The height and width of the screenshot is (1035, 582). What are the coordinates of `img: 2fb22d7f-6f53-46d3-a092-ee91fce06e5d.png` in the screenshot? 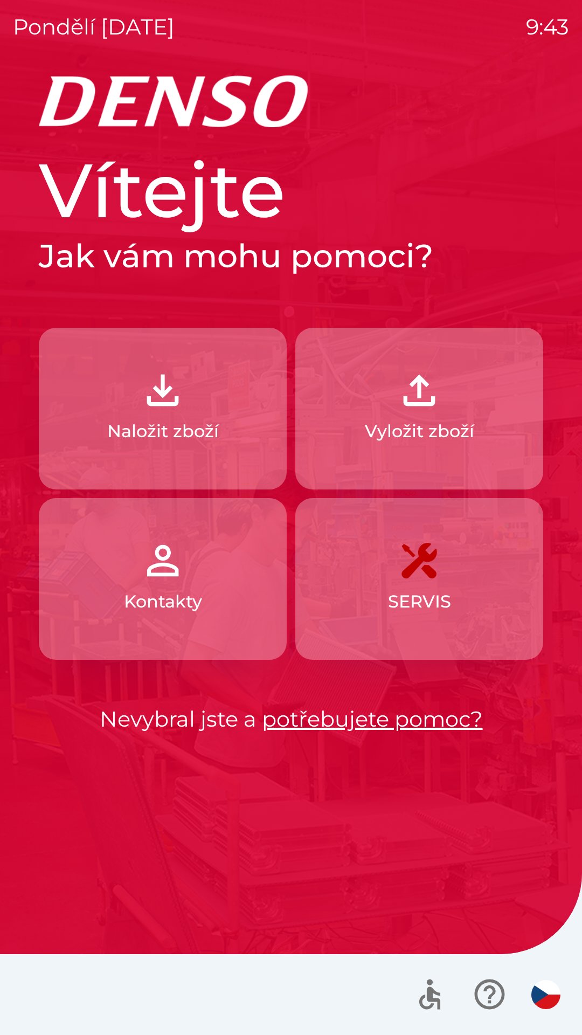 It's located at (419, 390).